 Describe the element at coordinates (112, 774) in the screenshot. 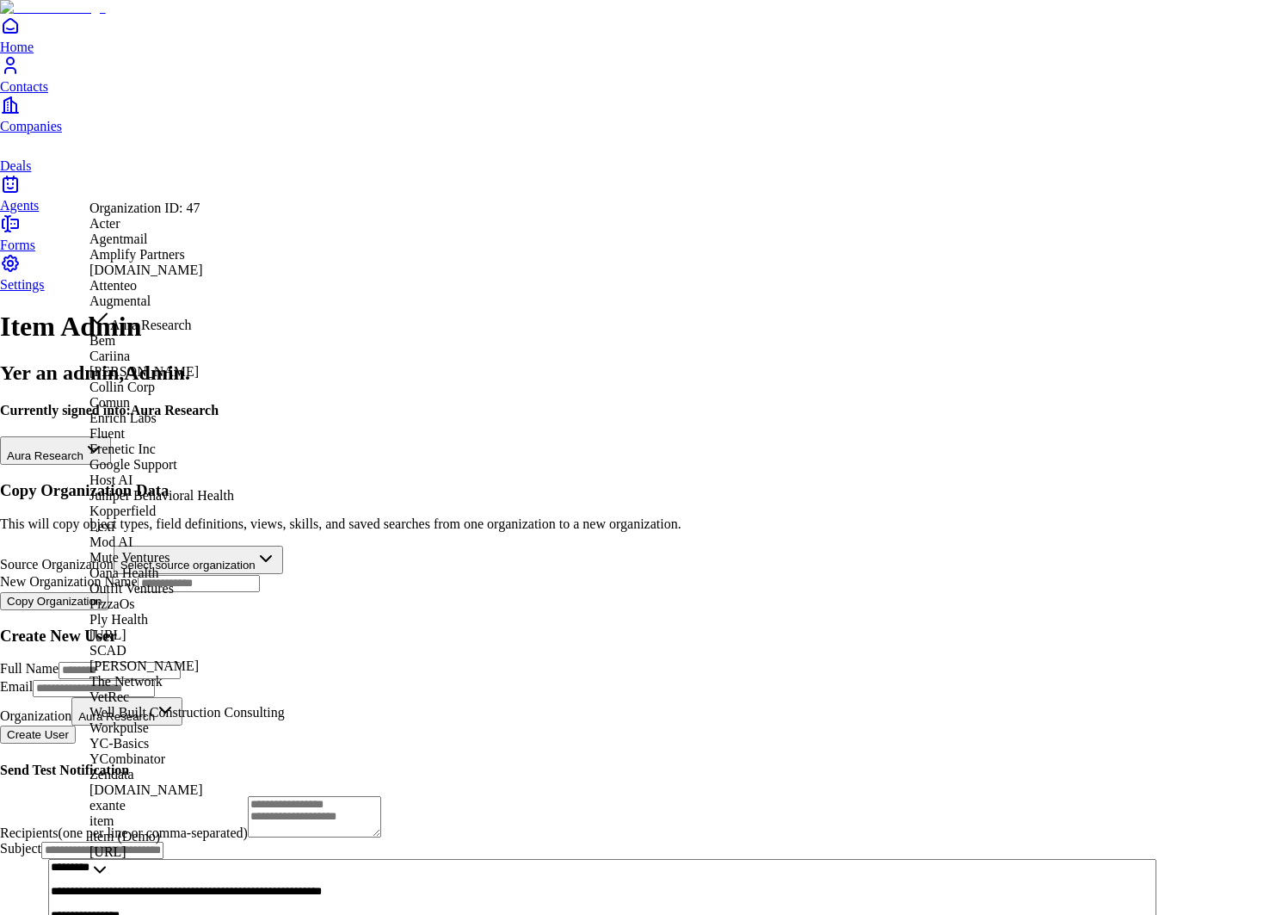

I see `span: Zendata` at that location.